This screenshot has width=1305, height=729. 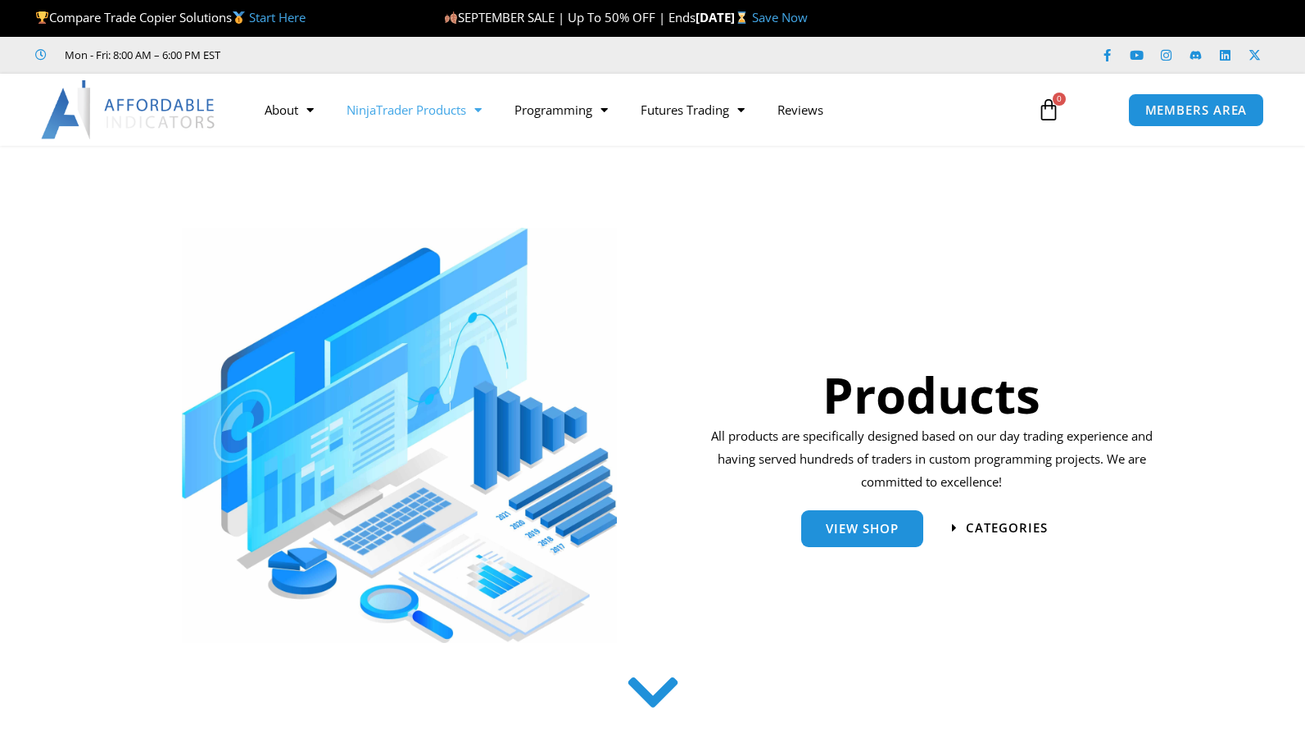 What do you see at coordinates (999, 527) in the screenshot?
I see `a: categories` at bounding box center [999, 527].